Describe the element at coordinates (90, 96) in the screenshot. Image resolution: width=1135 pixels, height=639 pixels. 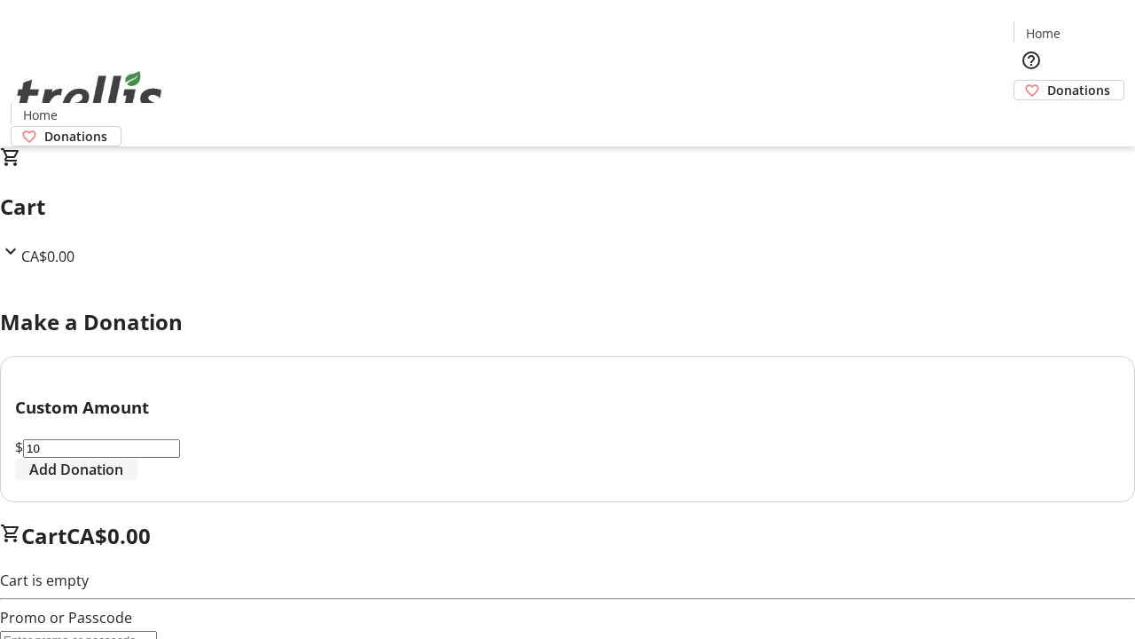
I see `img: Orient E2E Organization NDn1EePXOM's Logo` at that location.